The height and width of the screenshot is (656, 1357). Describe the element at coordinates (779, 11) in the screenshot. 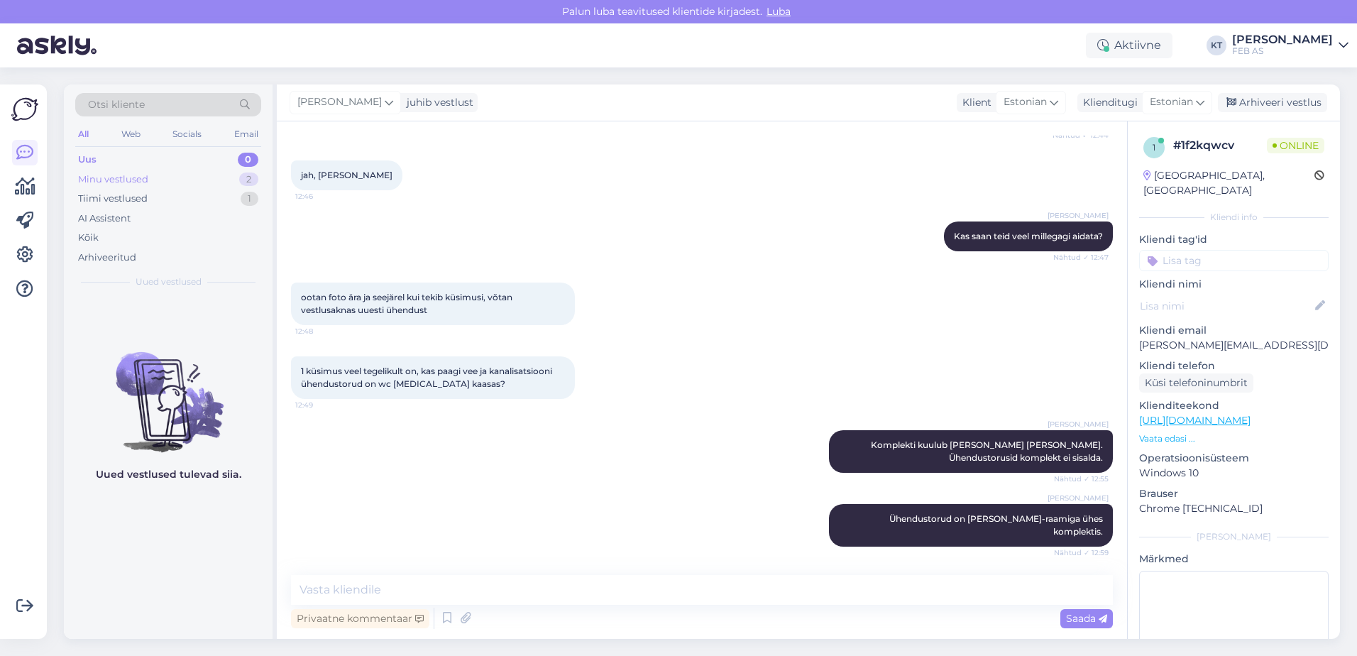

I see `span: Luba` at that location.